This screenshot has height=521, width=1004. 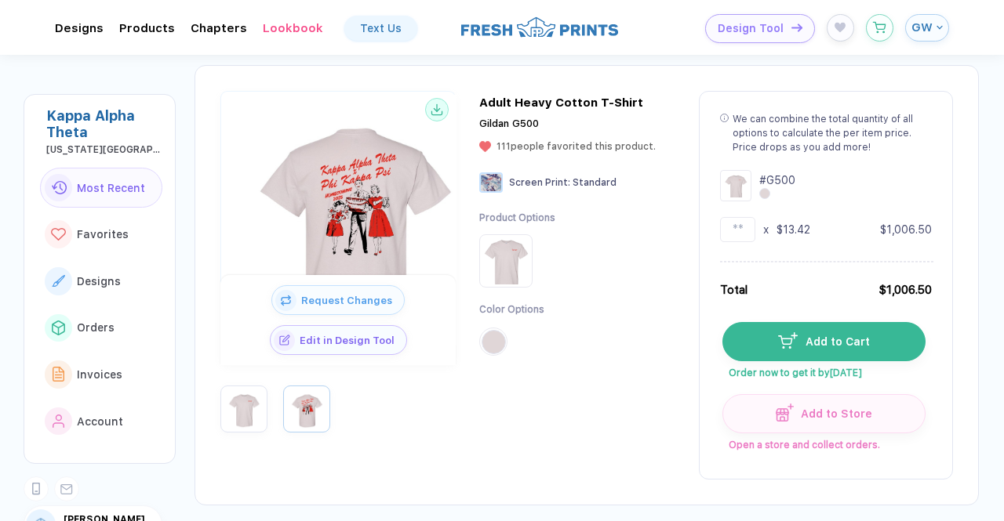 What do you see at coordinates (100, 422) in the screenshot?
I see `span: Account` at bounding box center [100, 422].